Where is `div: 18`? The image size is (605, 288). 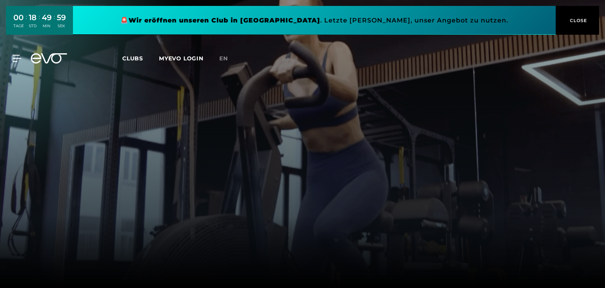
div: 18 is located at coordinates (33, 17).